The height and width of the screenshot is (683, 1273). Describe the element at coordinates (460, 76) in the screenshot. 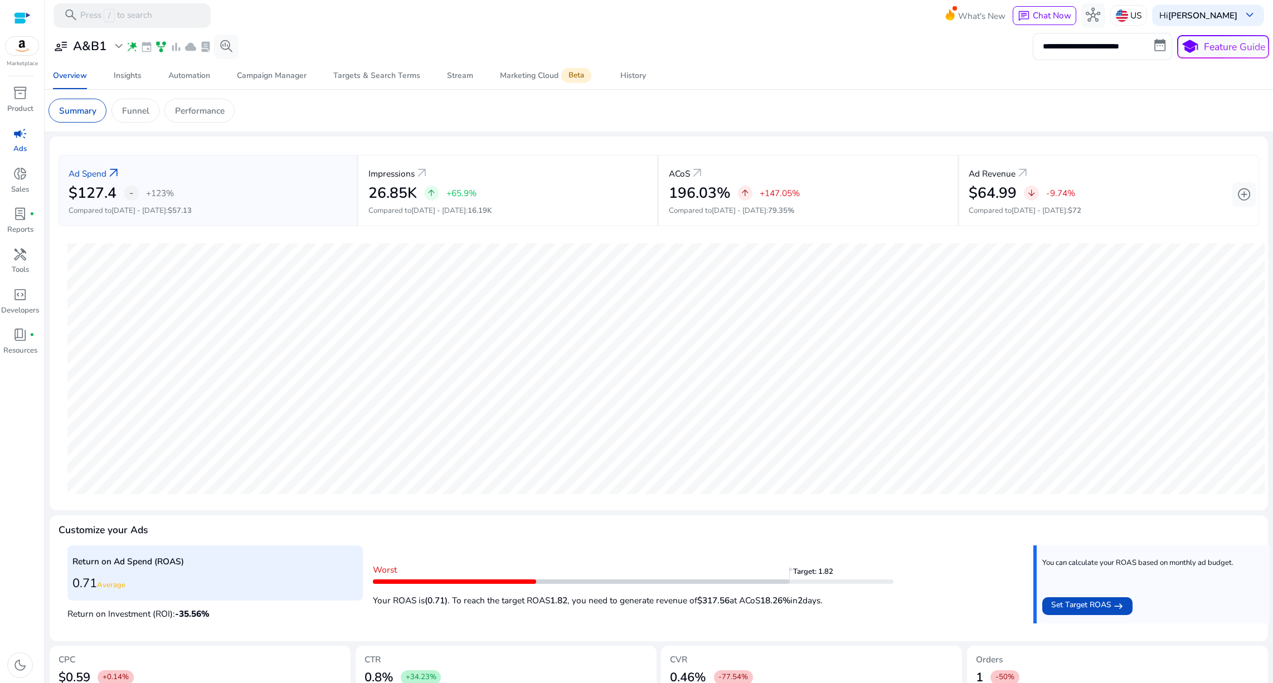

I see `div: Stream` at that location.